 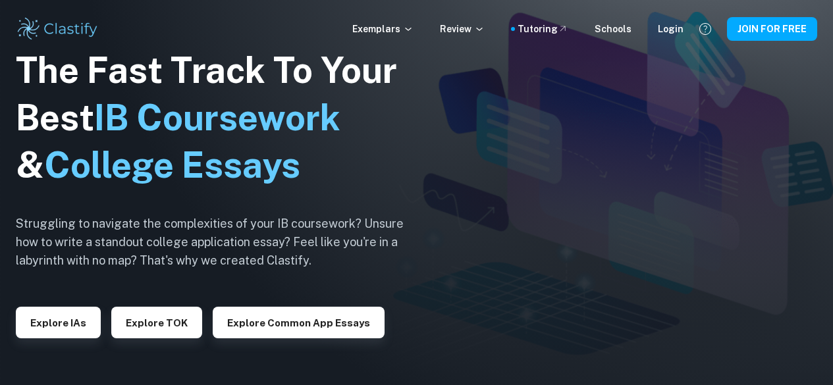 I want to click on a: Explore TOK, so click(x=157, y=322).